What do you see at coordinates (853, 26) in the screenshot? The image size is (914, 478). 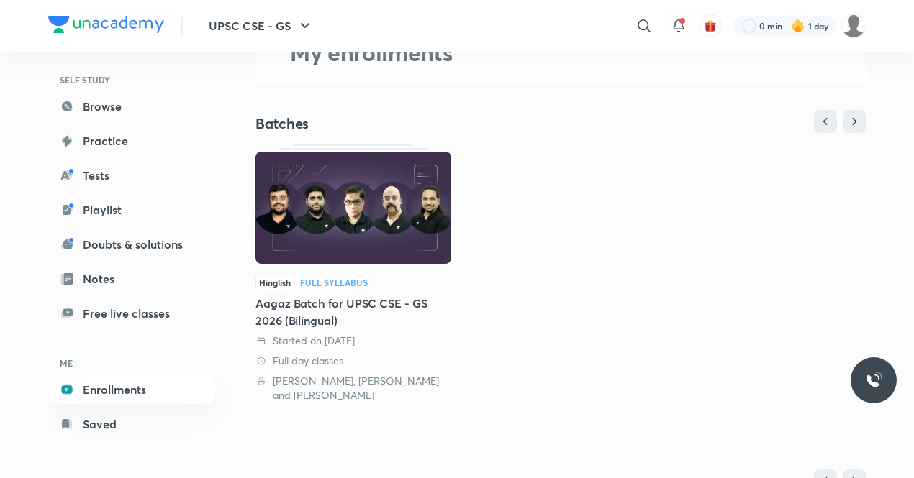 I see `img: Prajwal Male` at bounding box center [853, 26].